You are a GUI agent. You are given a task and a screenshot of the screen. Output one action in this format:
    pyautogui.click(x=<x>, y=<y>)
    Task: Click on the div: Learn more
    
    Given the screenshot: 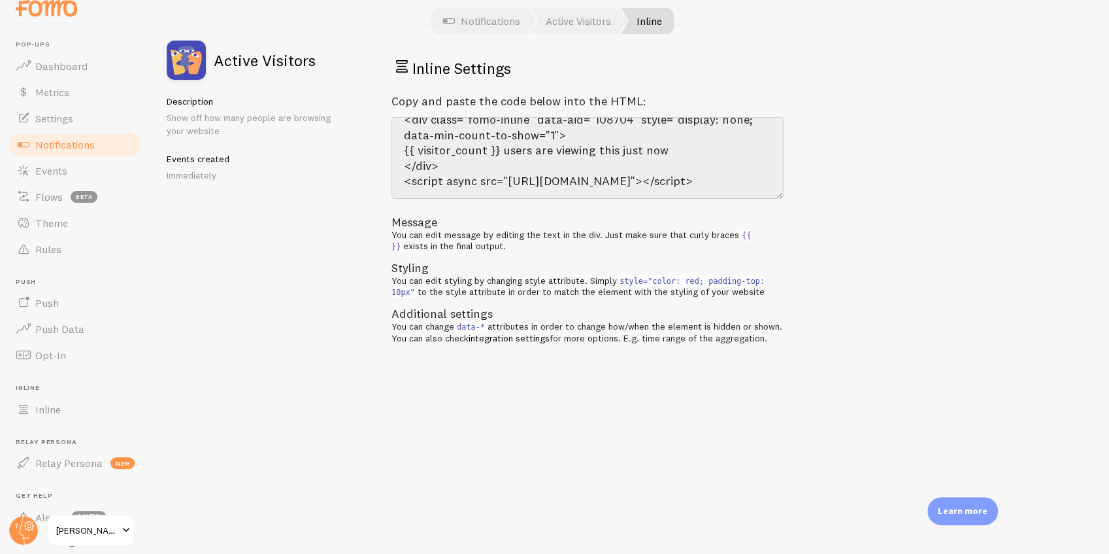 What is the action you would take?
    pyautogui.click(x=963, y=511)
    